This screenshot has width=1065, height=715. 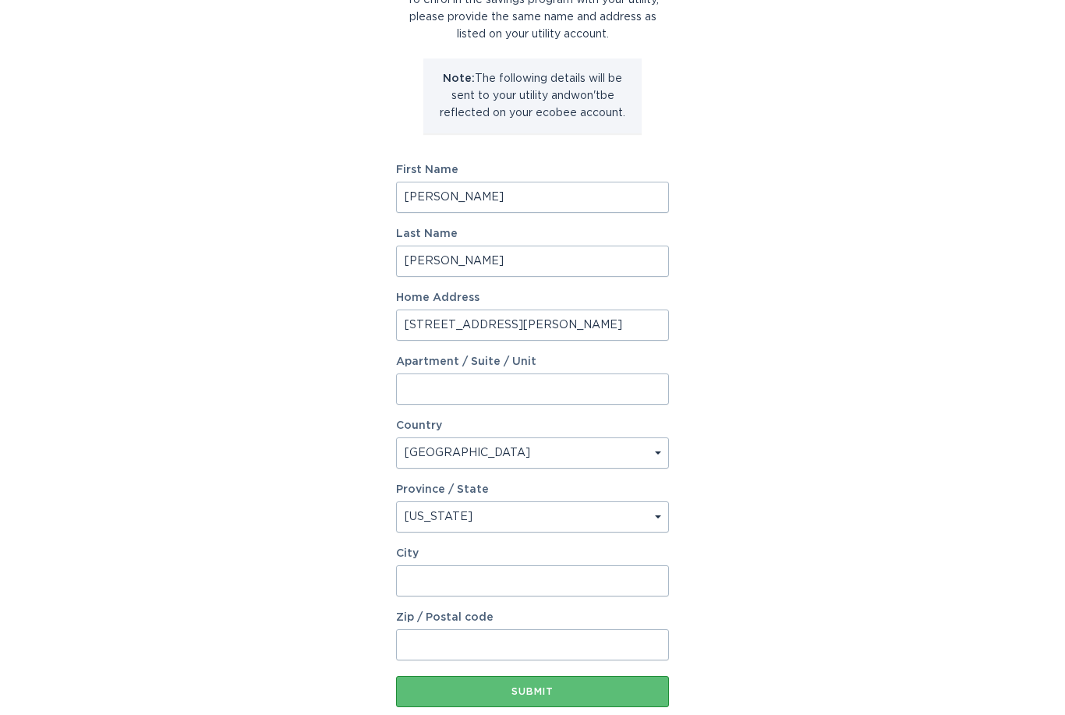 I want to click on label: Home Address, so click(x=532, y=298).